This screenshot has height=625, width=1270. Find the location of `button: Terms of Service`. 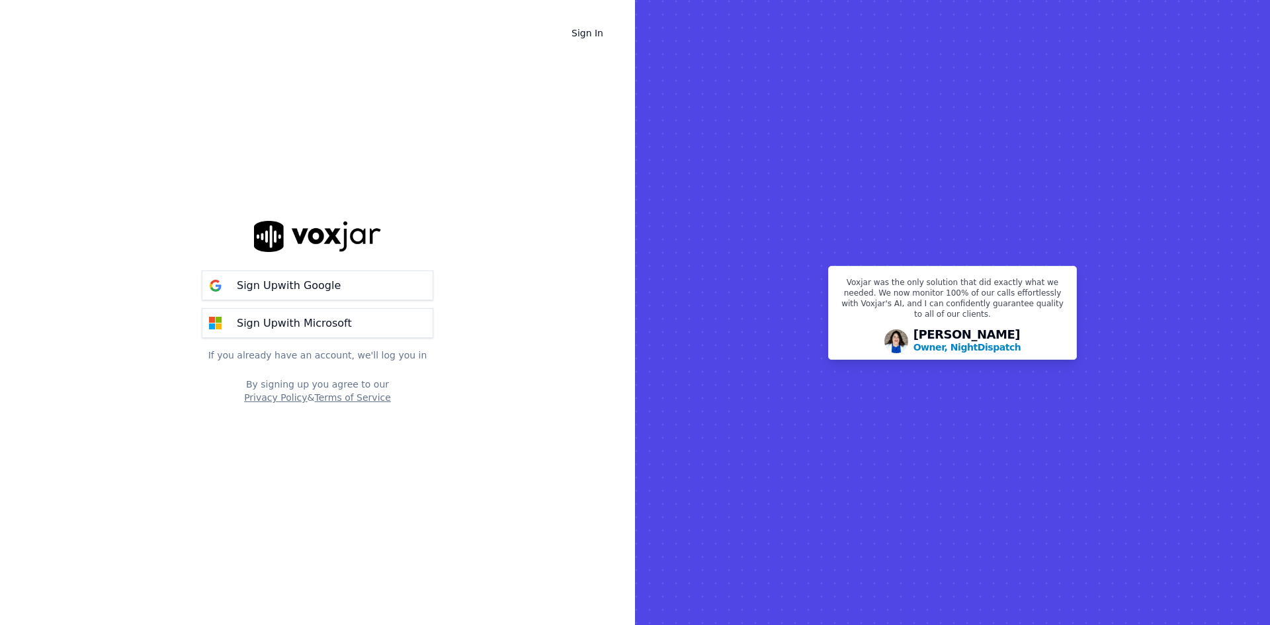

button: Terms of Service is located at coordinates (352, 398).